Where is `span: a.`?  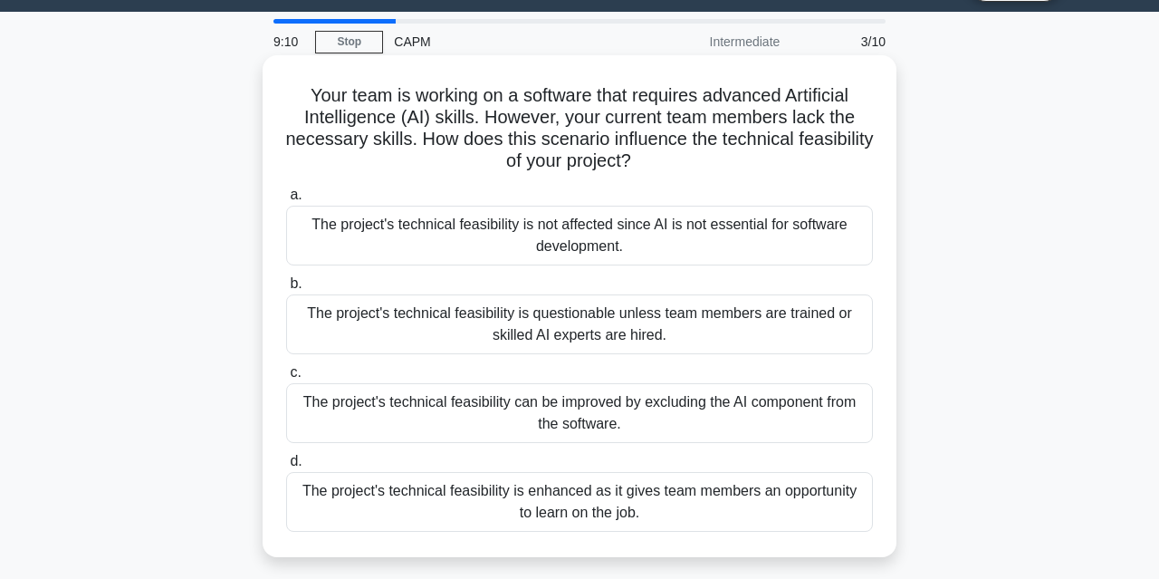 span: a. is located at coordinates (295, 194).